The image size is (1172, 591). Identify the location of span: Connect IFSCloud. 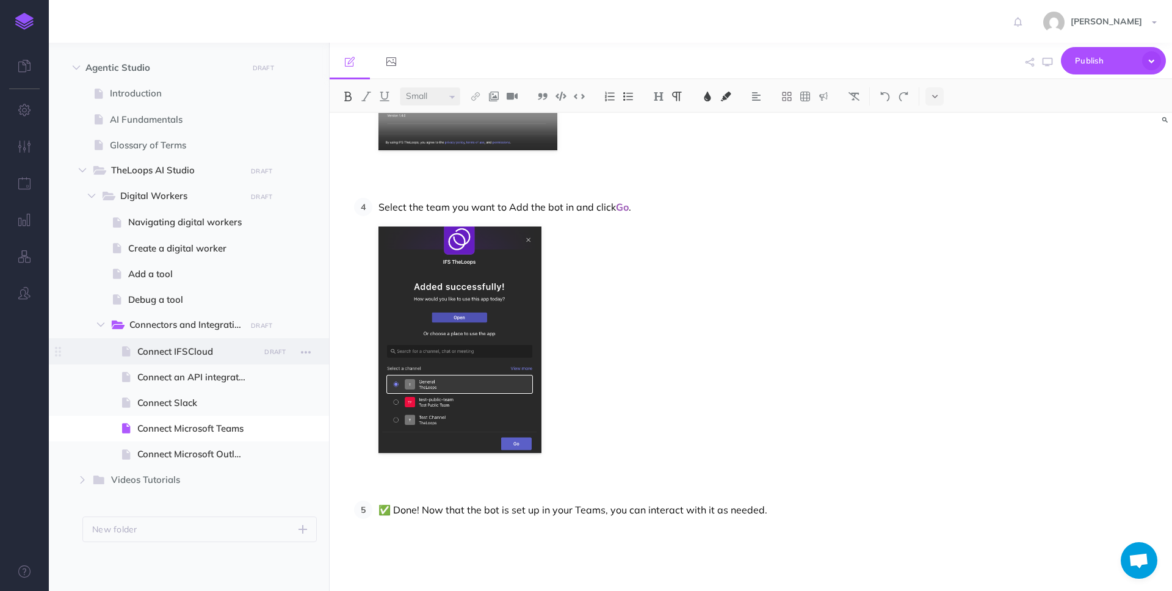
(197, 352).